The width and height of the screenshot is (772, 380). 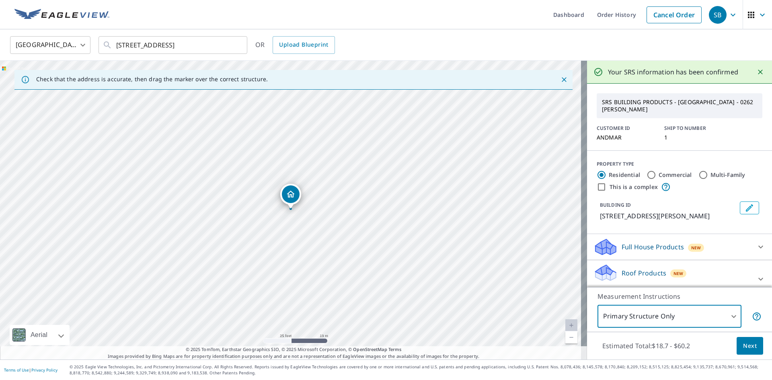 I want to click on span: Your report will include only the primary structure on the property. For example, a detached gara..., so click(x=757, y=316).